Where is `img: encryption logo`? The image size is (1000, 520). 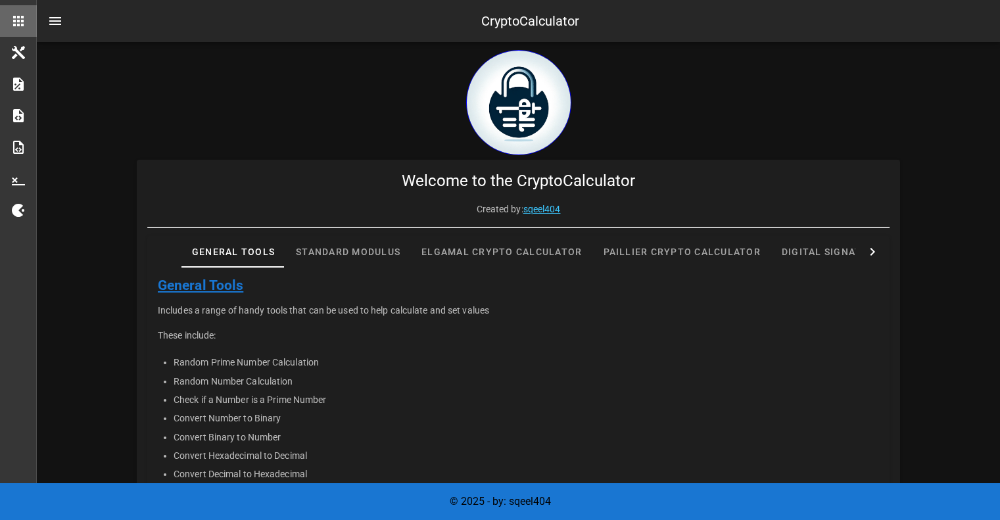
img: encryption logo is located at coordinates (519, 103).